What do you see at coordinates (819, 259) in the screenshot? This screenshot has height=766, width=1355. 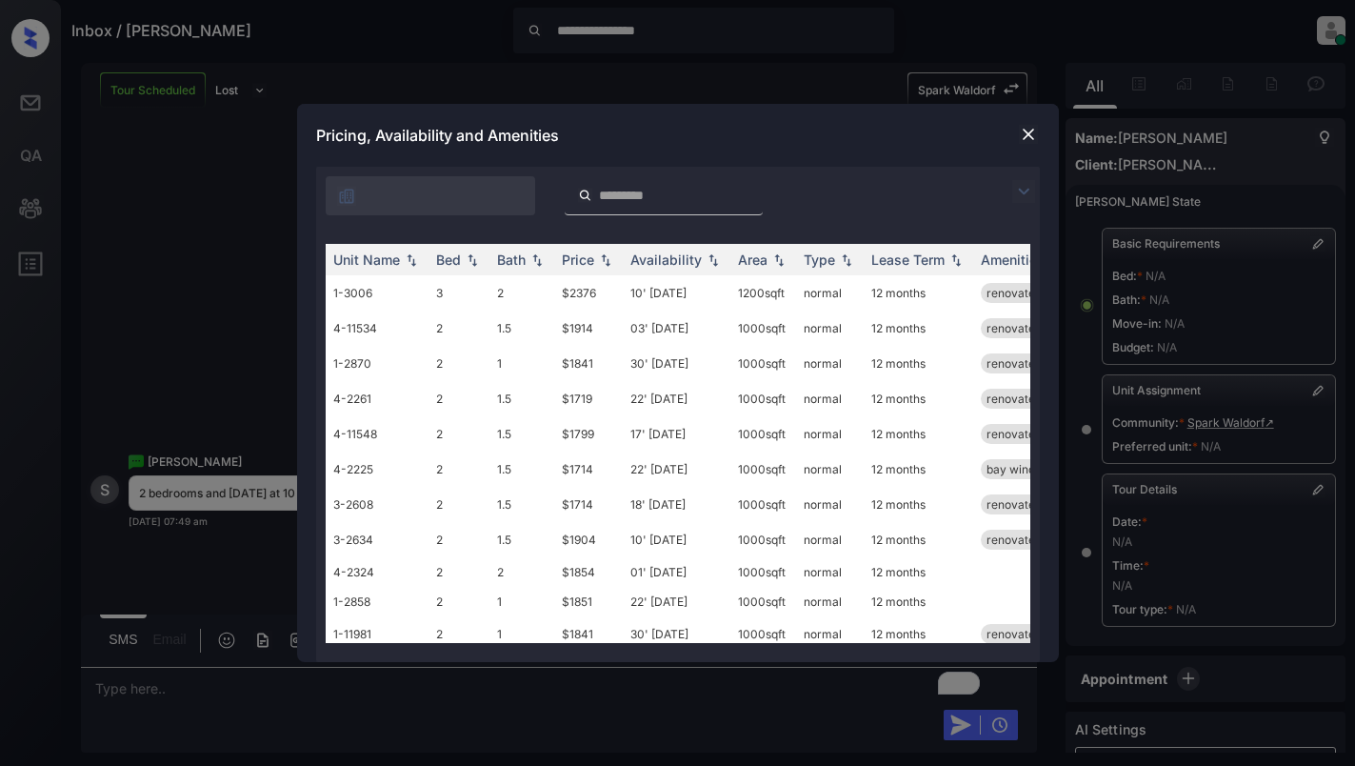 I see `div: Type` at bounding box center [819, 259].